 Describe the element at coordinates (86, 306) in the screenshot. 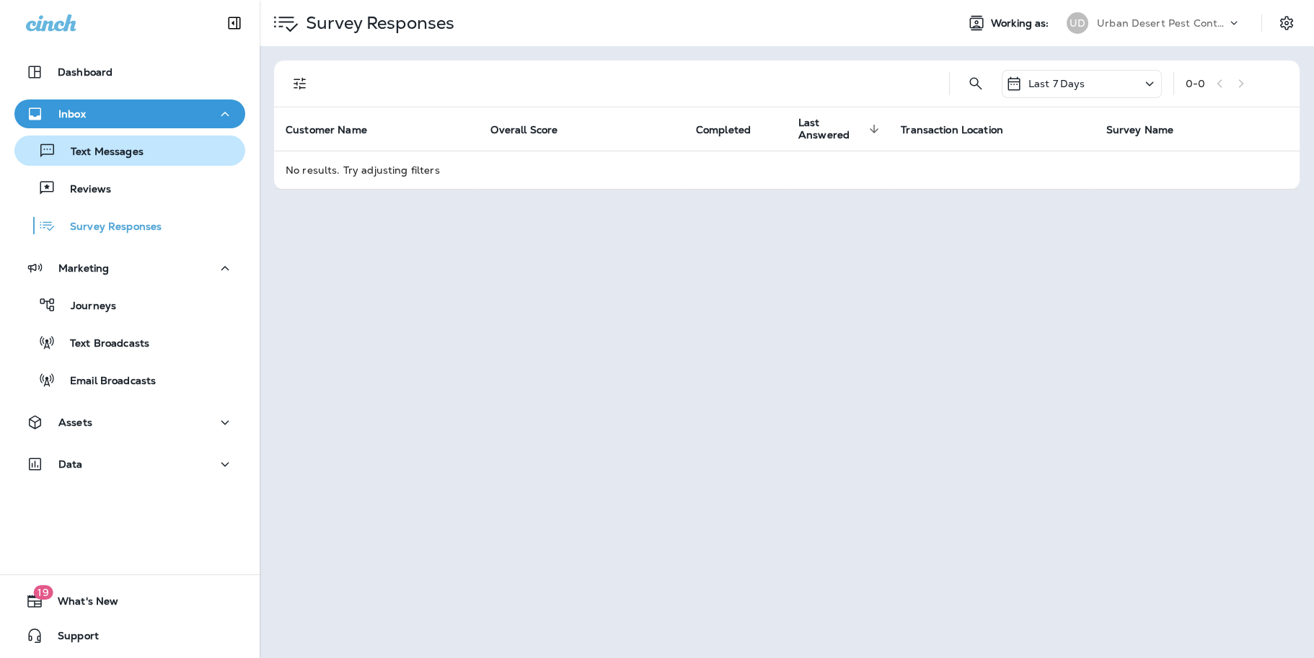

I see `p: Journeys` at that location.